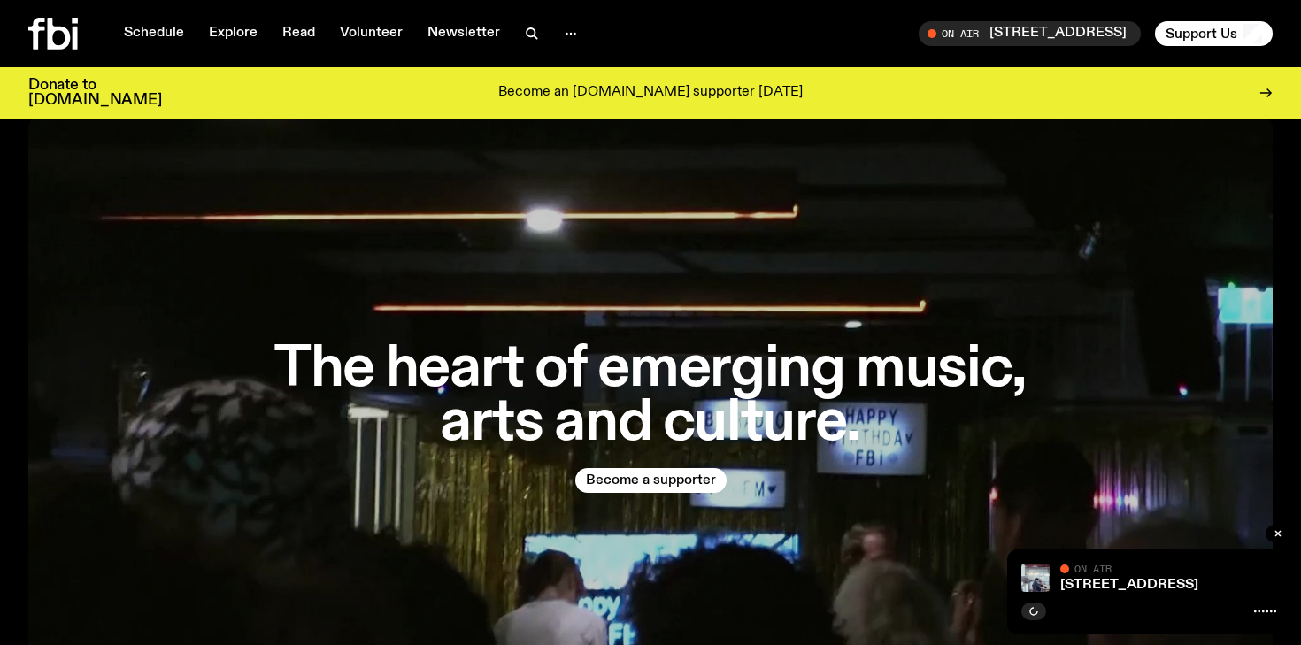 This screenshot has height=645, width=1301. I want to click on button: Support Us, so click(1213, 34).